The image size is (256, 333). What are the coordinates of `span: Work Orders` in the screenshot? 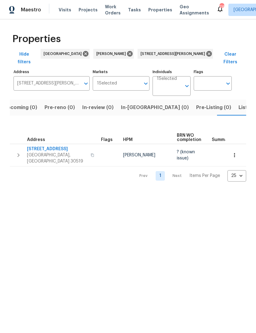 It's located at (113, 10).